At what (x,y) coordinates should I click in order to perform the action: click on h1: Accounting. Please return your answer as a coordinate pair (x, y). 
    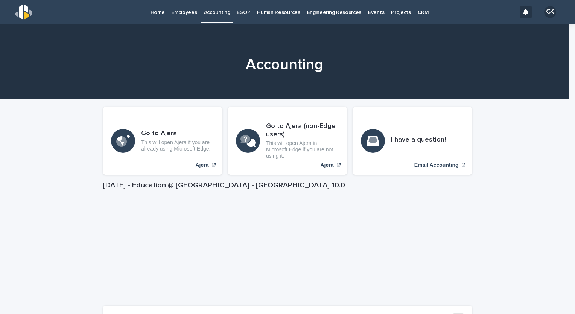
    Looking at the image, I should click on (284, 65).